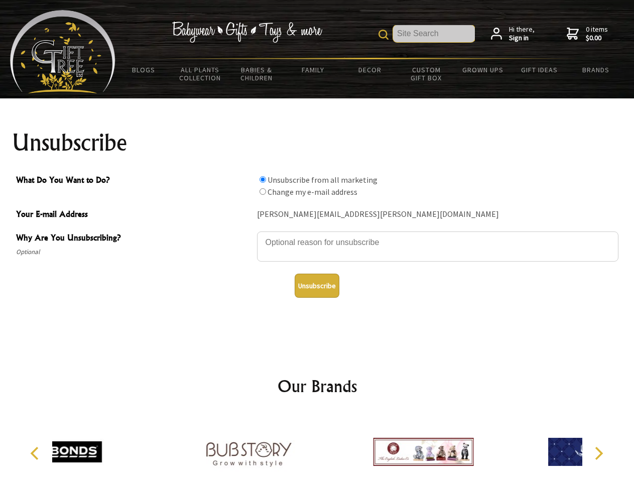 The width and height of the screenshot is (634, 482). I want to click on span: What Do You Want to Do?, so click(134, 181).